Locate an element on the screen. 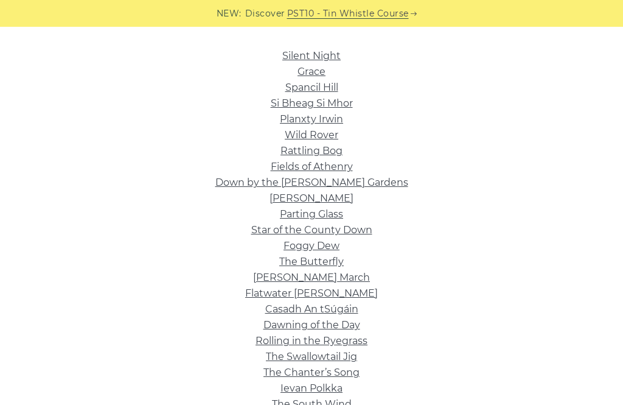 The width and height of the screenshot is (623, 405). a: Silent Night is located at coordinates (312, 55).